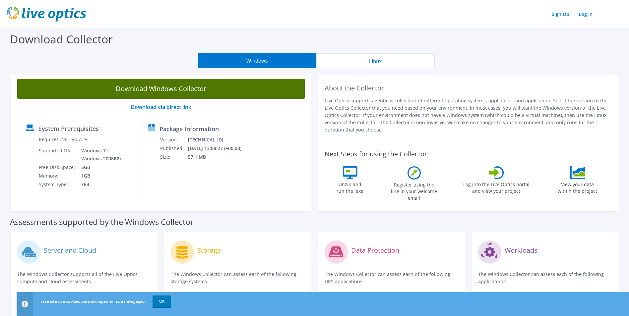  What do you see at coordinates (376, 154) in the screenshot?
I see `label: Next Steps for using the Collector` at bounding box center [376, 154].